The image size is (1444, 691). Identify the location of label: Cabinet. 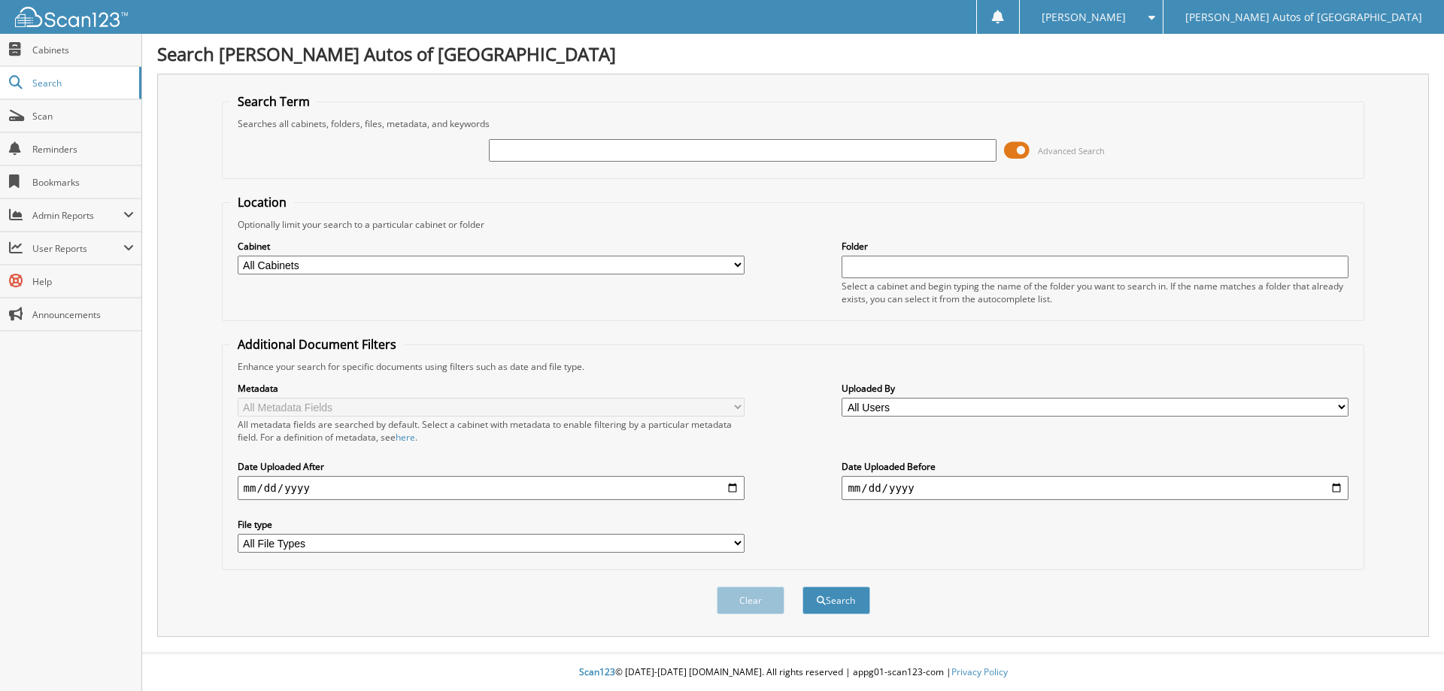
(491, 246).